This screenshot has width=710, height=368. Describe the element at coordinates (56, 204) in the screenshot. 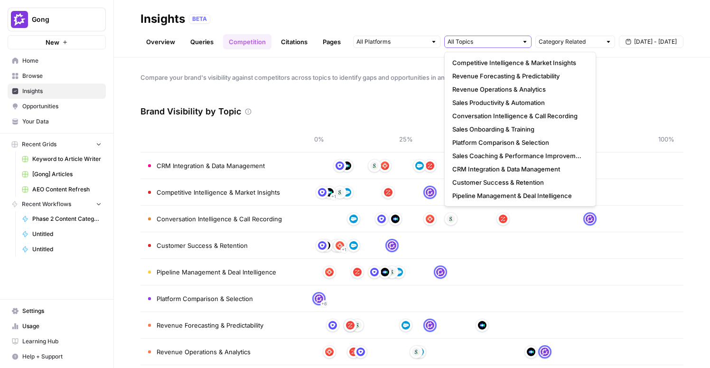

I see `button: Recent Workflows` at that location.